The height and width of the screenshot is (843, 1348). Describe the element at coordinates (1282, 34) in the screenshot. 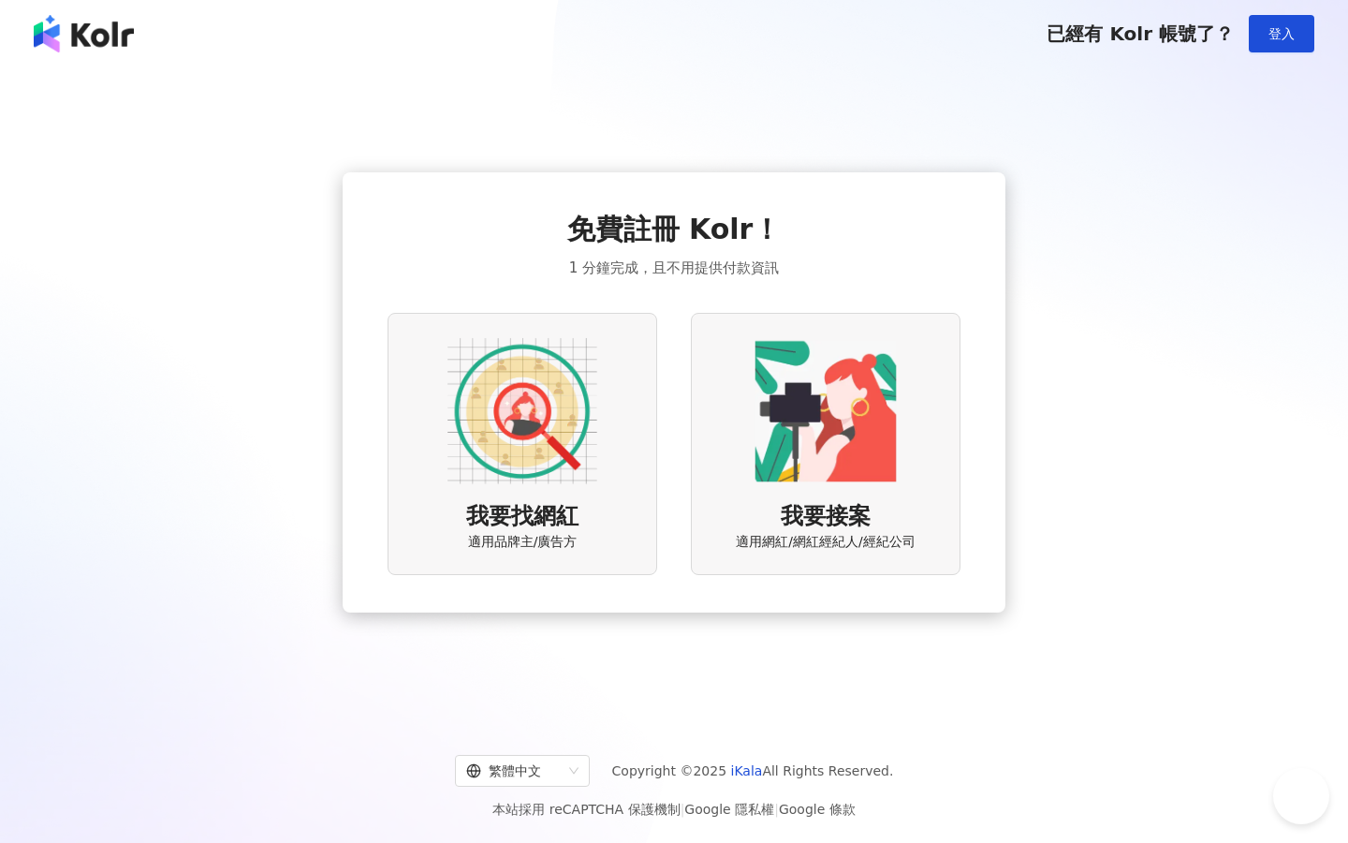

I see `button: 登入` at that location.